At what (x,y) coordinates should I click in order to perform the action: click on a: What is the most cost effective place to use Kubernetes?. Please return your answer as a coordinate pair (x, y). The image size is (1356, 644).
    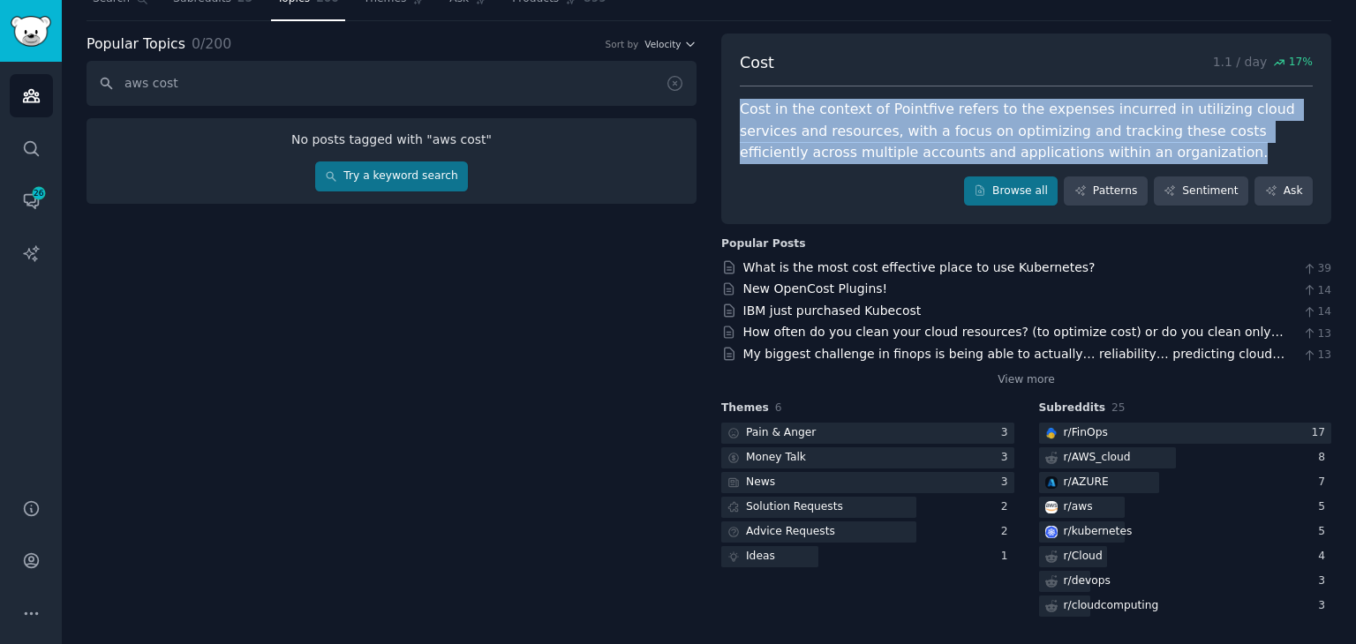
    Looking at the image, I should click on (919, 267).